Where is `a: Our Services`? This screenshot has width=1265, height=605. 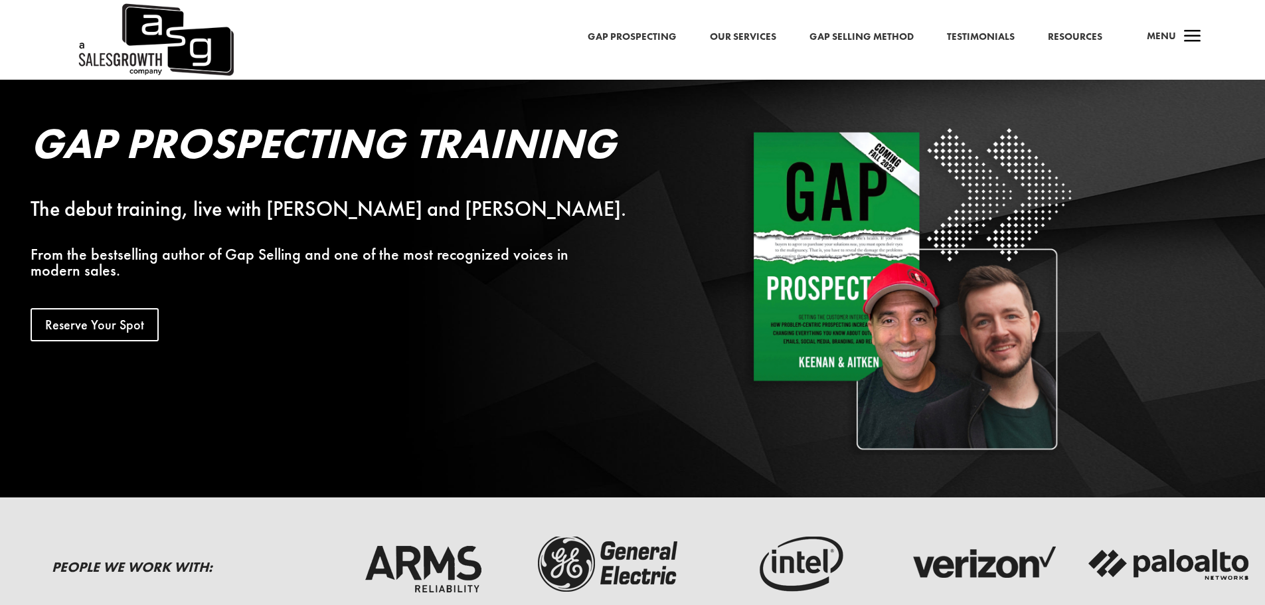 a: Our Services is located at coordinates (743, 37).